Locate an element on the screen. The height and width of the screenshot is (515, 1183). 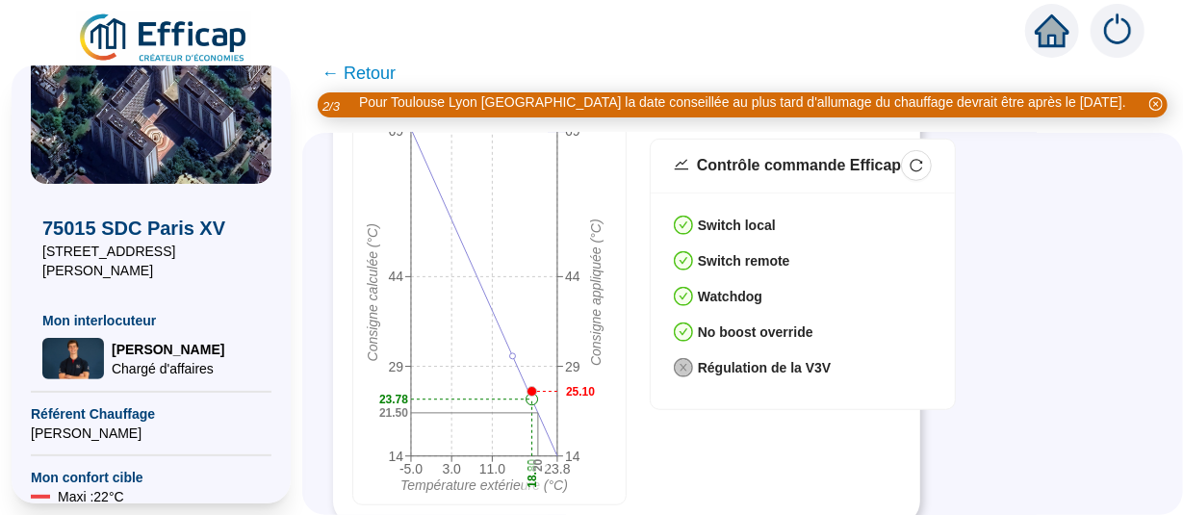
strong: Régulation de la V3V is located at coordinates (764, 368).